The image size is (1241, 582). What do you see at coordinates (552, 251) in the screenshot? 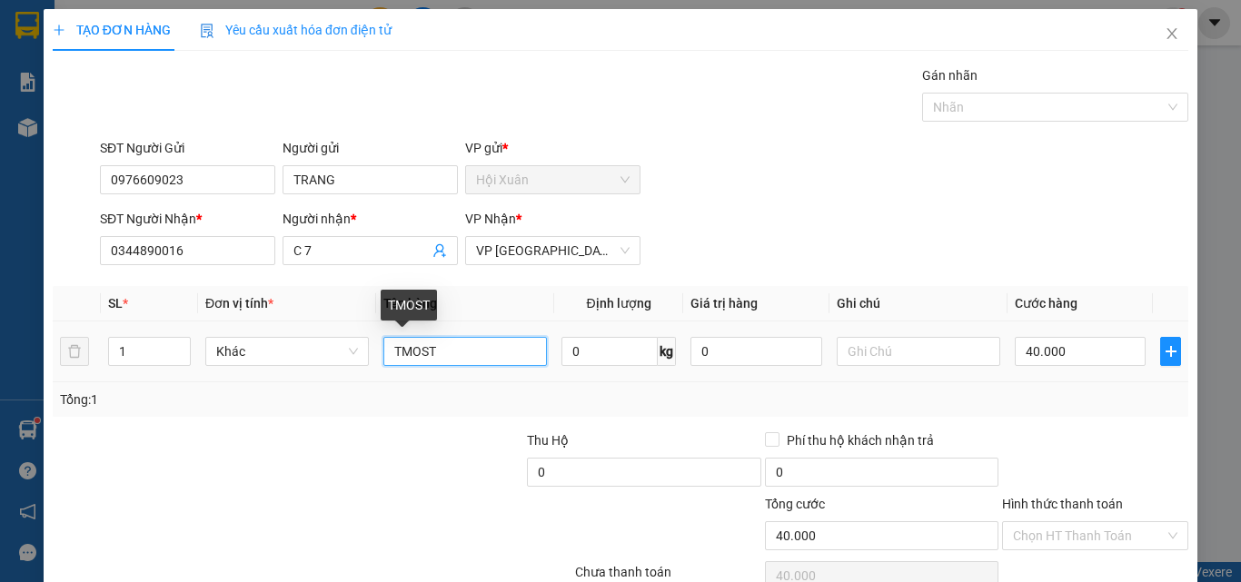
I see `span: VP Sài Gòn` at bounding box center [552, 251].